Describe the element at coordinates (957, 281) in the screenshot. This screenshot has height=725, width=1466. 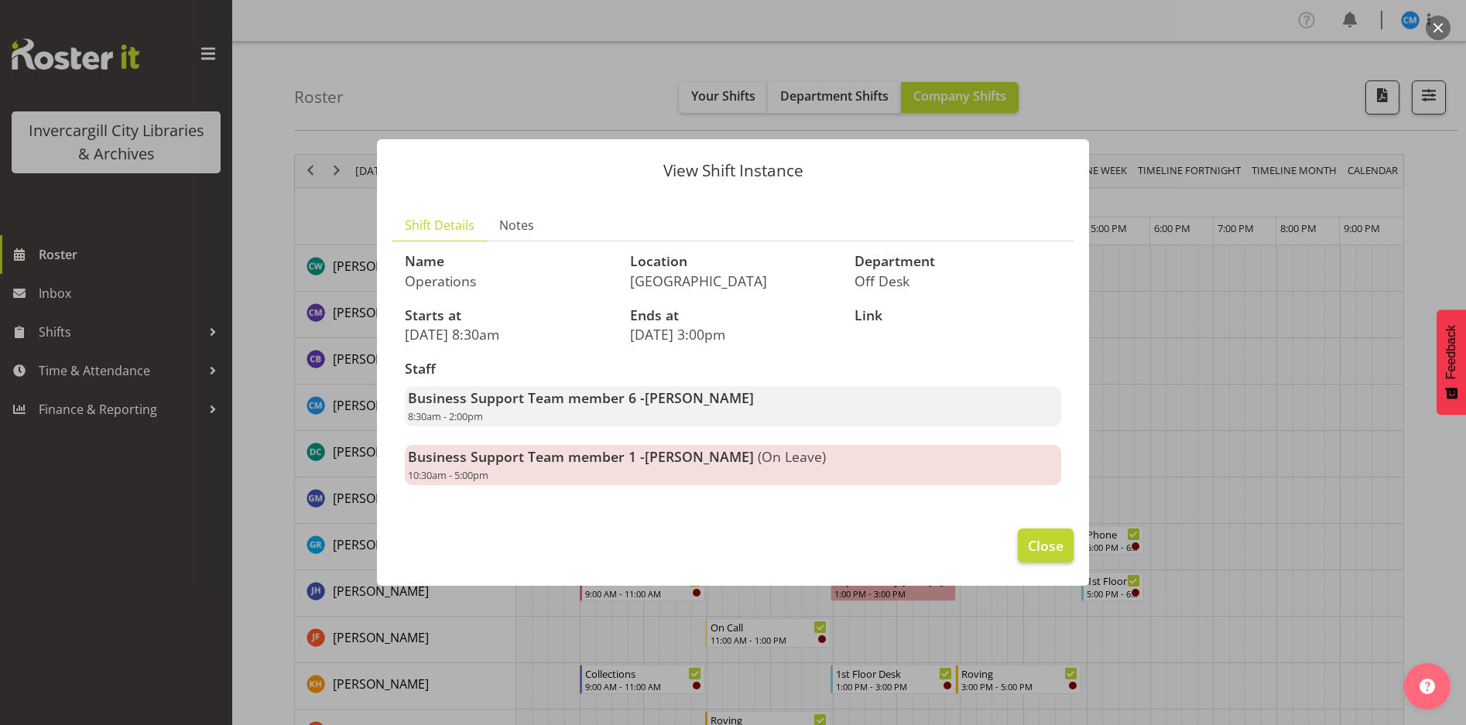
I see `p: Off Desk` at that location.